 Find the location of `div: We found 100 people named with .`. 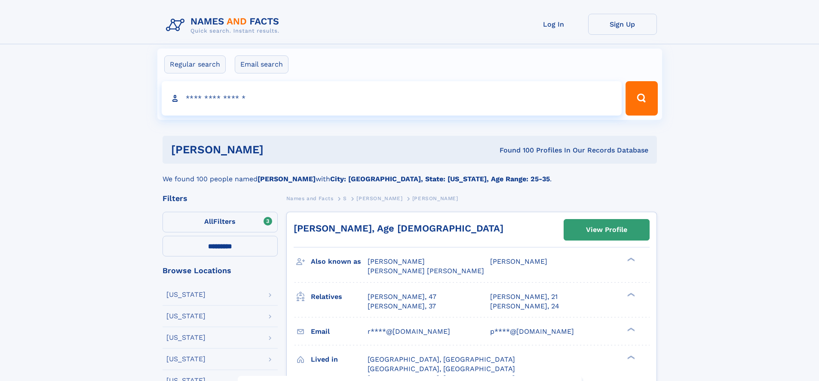

div: We found 100 people named with . is located at coordinates (410, 174).